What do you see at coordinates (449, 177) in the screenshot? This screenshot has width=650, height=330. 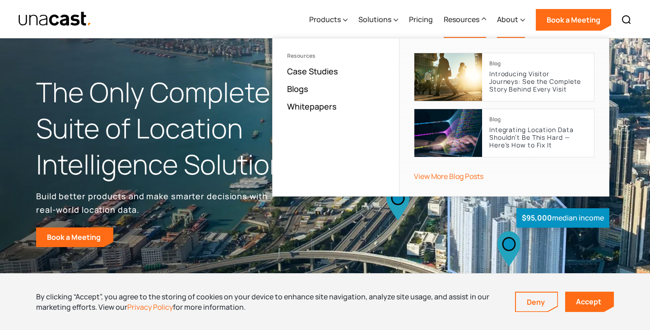 I see `a: View More Blog Posts` at bounding box center [449, 177].